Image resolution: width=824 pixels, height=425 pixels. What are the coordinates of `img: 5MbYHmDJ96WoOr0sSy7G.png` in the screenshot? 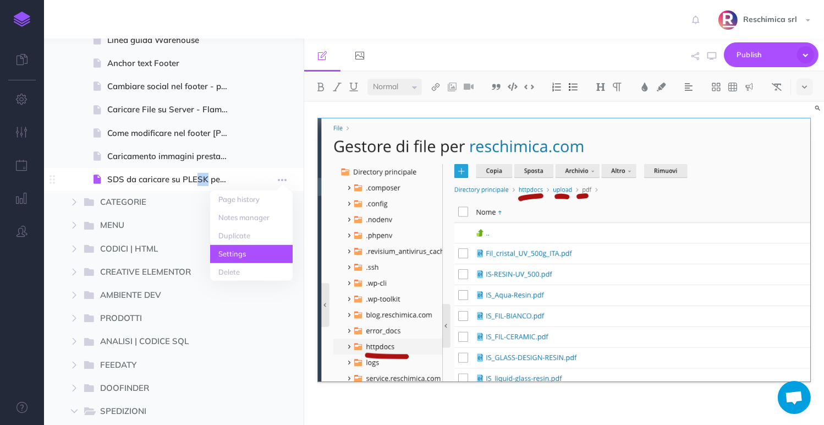 It's located at (564, 250).